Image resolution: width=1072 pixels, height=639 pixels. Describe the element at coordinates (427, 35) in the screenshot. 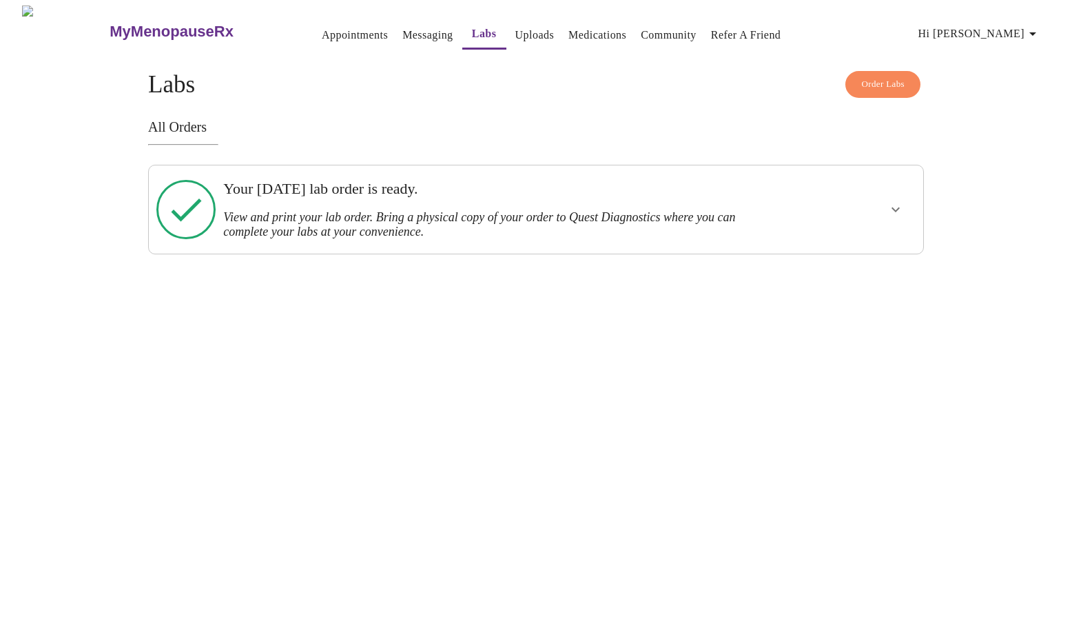

I see `a: Messaging` at that location.